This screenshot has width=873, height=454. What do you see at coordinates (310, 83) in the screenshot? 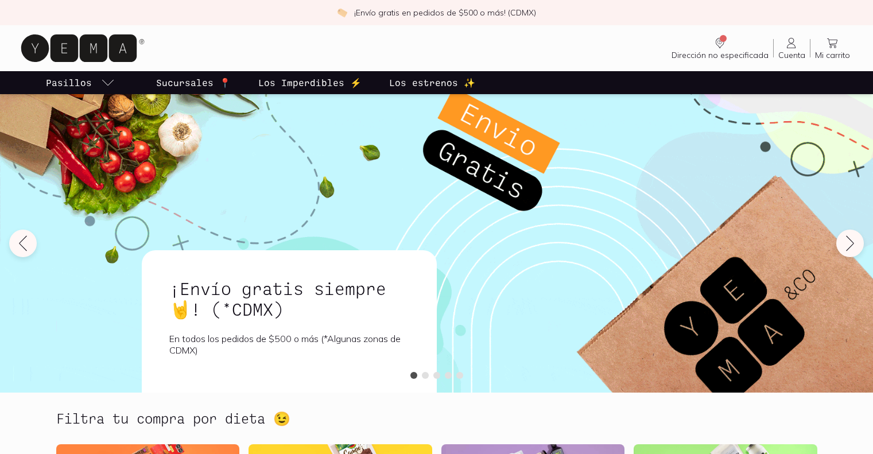
I see `a: Los Imperdibles ⚡️` at bounding box center [310, 83].